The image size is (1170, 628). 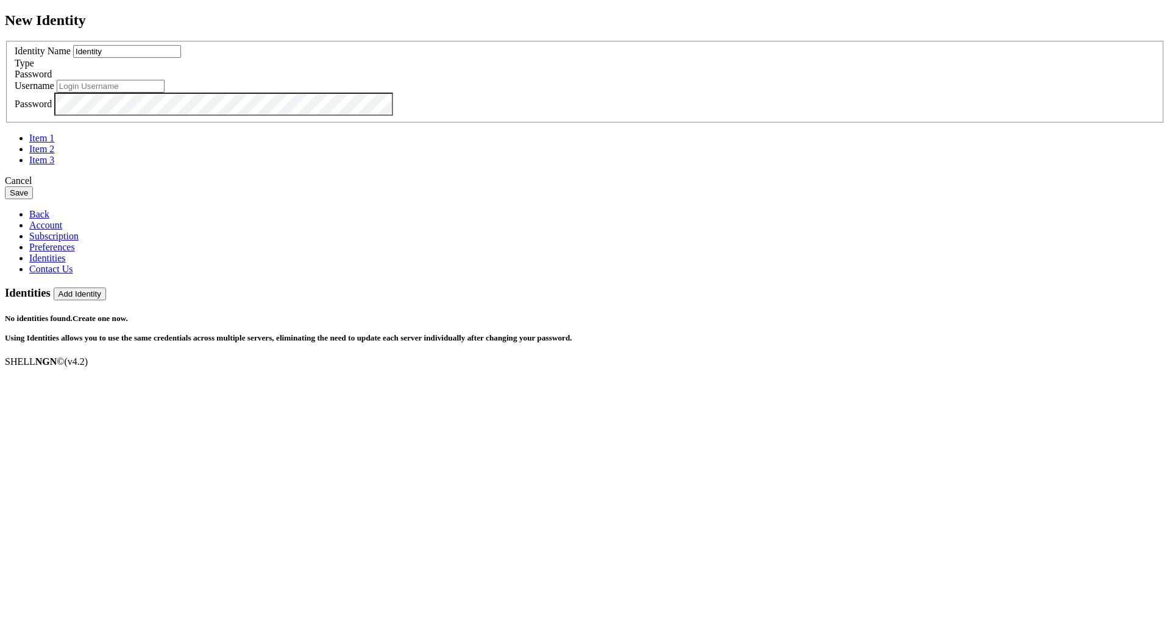 I want to click on span: Preferences, so click(x=52, y=247).